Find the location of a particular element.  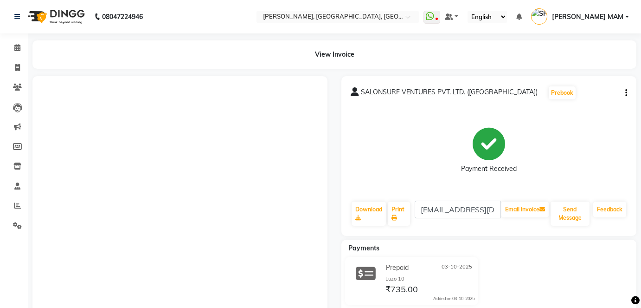

b: 08047224946 is located at coordinates (122, 17).